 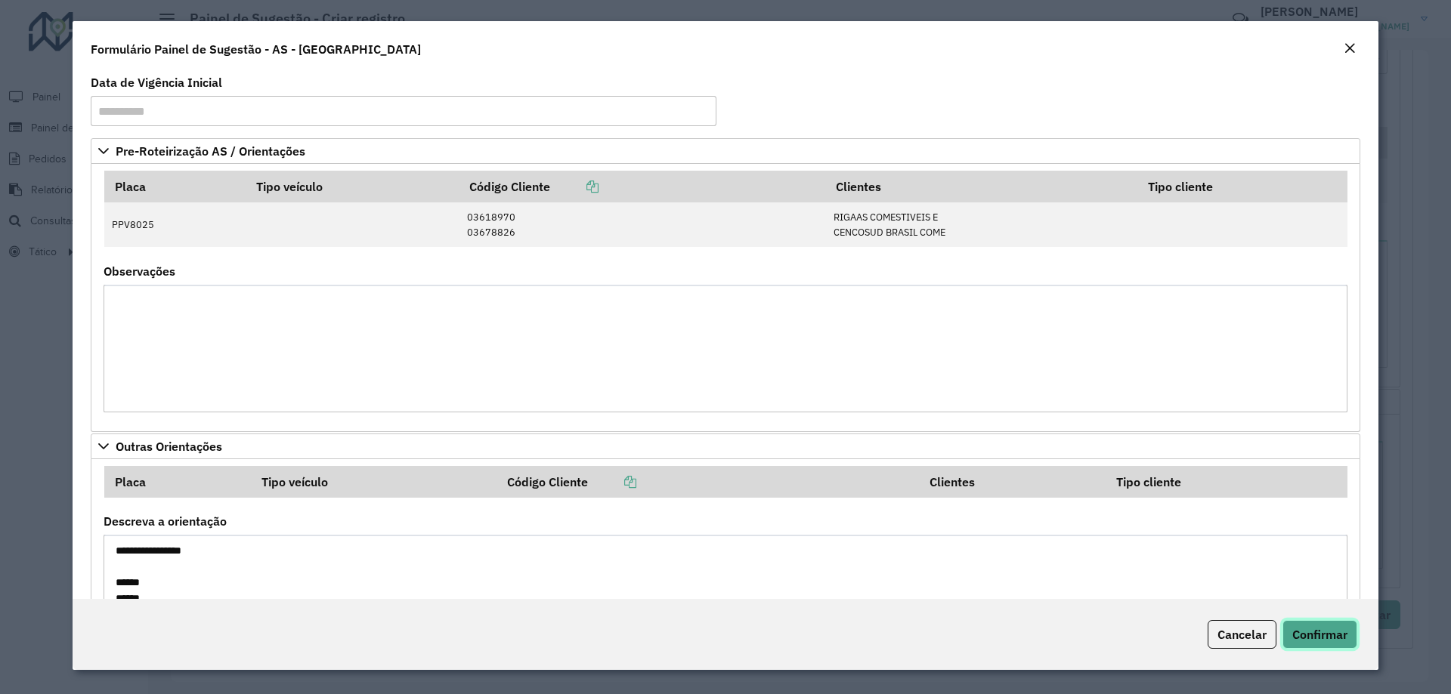 I want to click on span: Confirmar, so click(x=1319, y=635).